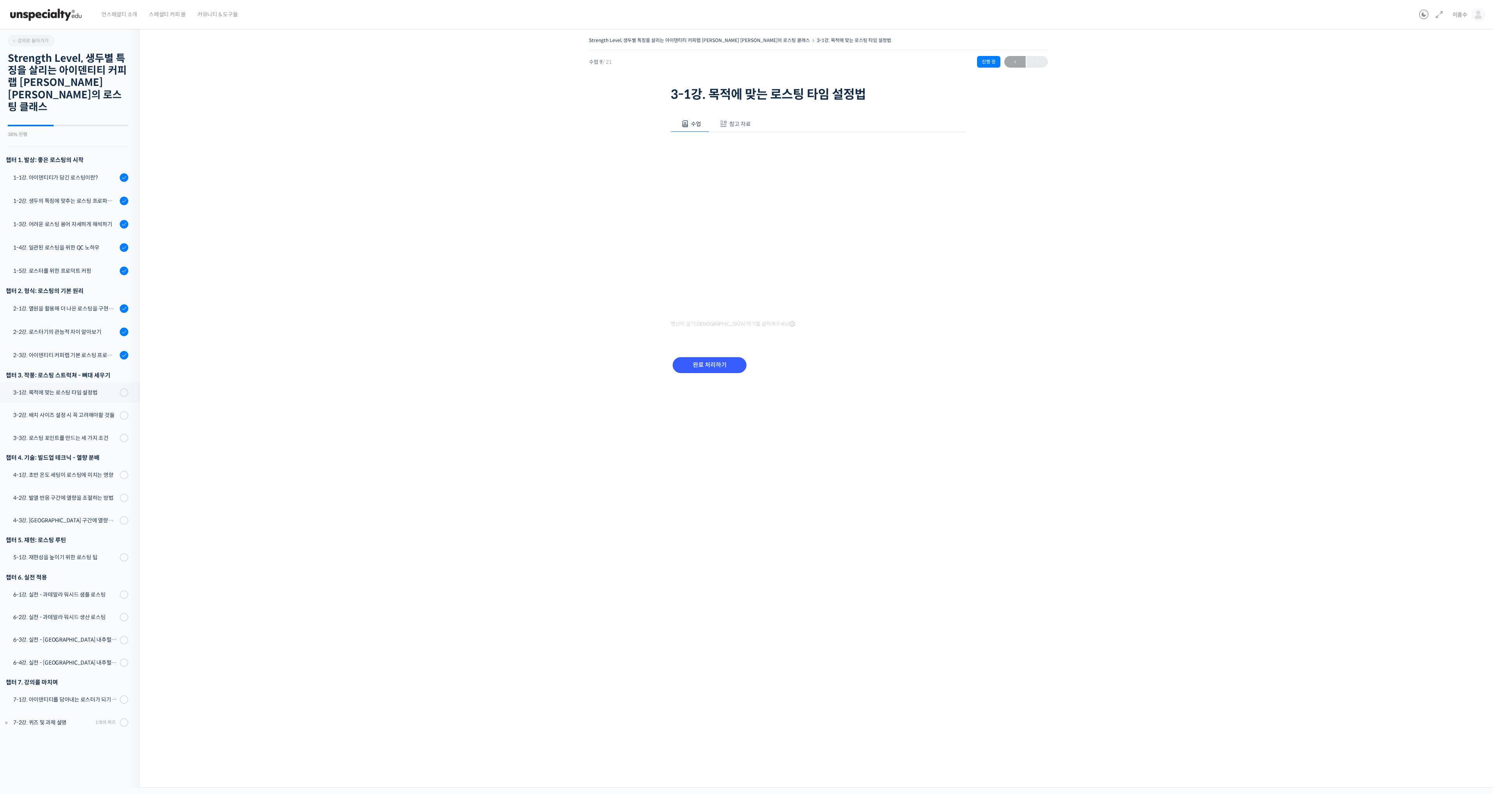 Image resolution: width=1493 pixels, height=794 pixels. Describe the element at coordinates (65, 178) in the screenshot. I see `div: 1-1강. 아이덴티티가 담긴 로스팅이란?` at that location.